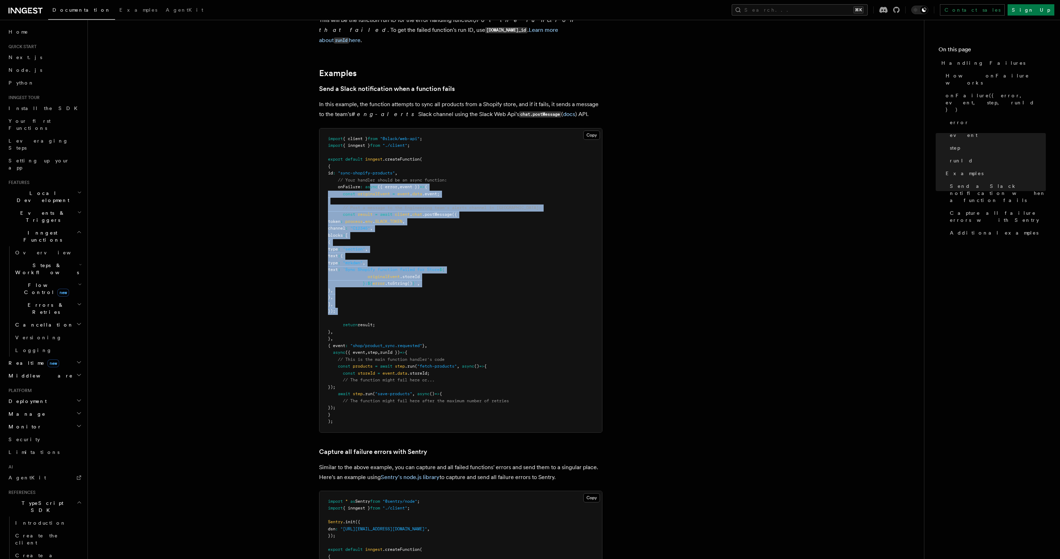 This screenshot has height=559, width=1060. What do you see at coordinates (44, 197) in the screenshot?
I see `button: Local Development` at bounding box center [44, 197].